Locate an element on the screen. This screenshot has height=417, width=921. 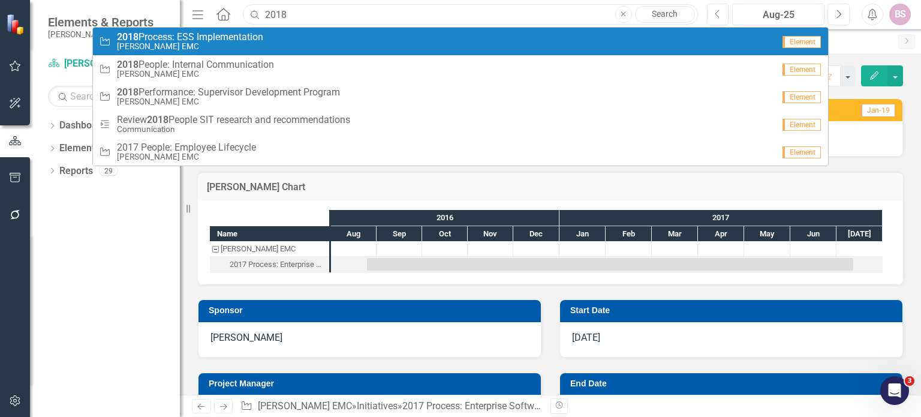
div: 29 is located at coordinates (109, 170).